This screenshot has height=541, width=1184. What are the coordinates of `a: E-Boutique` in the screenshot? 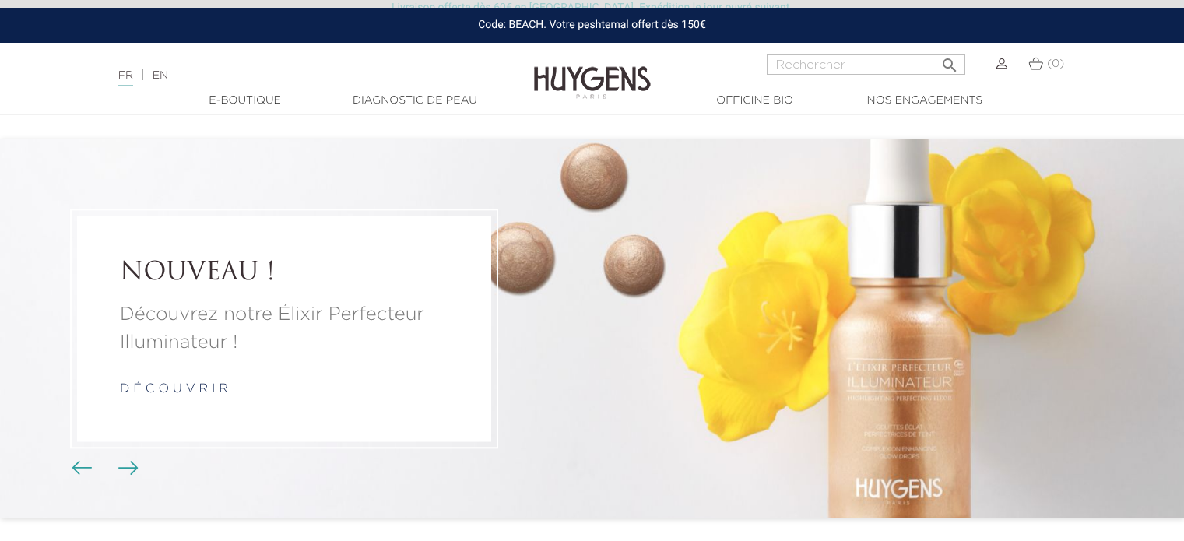 It's located at (245, 100).